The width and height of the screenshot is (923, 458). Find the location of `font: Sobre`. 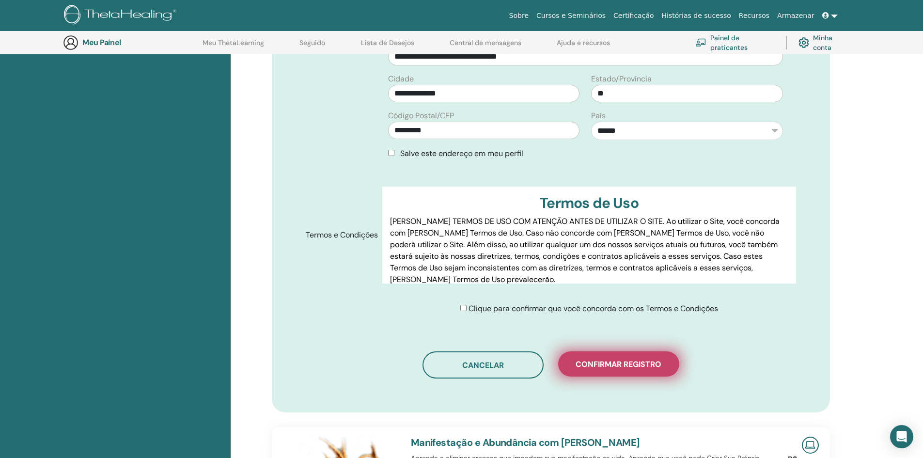

font: Sobre is located at coordinates (519, 16).